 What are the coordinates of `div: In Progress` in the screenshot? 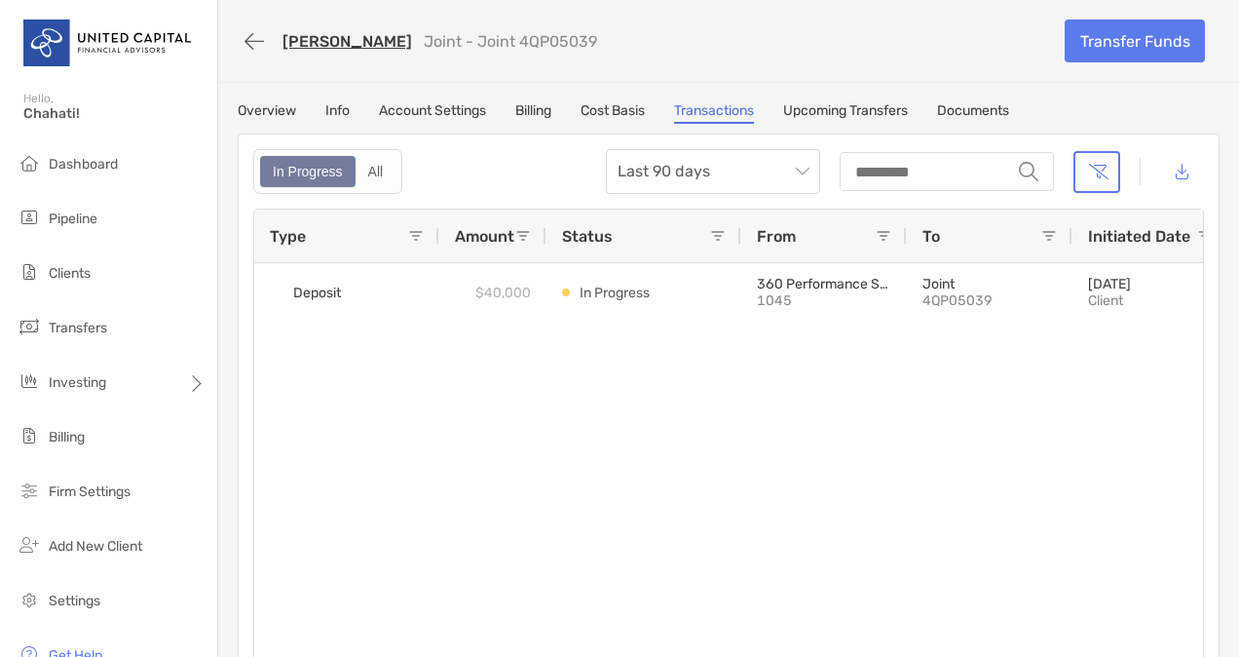 It's located at (308, 171).